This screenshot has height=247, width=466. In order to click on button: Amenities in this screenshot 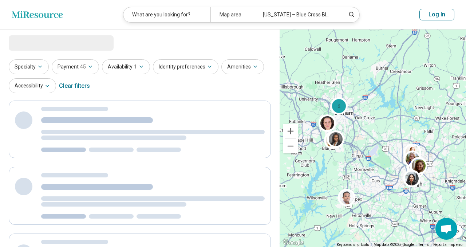, I will do `click(242, 67)`.